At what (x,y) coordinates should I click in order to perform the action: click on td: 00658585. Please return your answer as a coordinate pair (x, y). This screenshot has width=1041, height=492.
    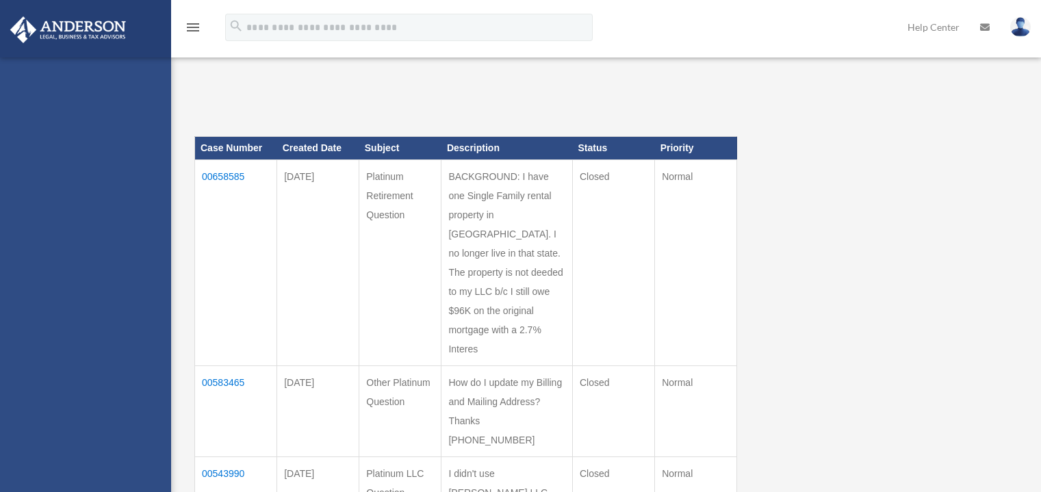
    Looking at the image, I should click on (236, 263).